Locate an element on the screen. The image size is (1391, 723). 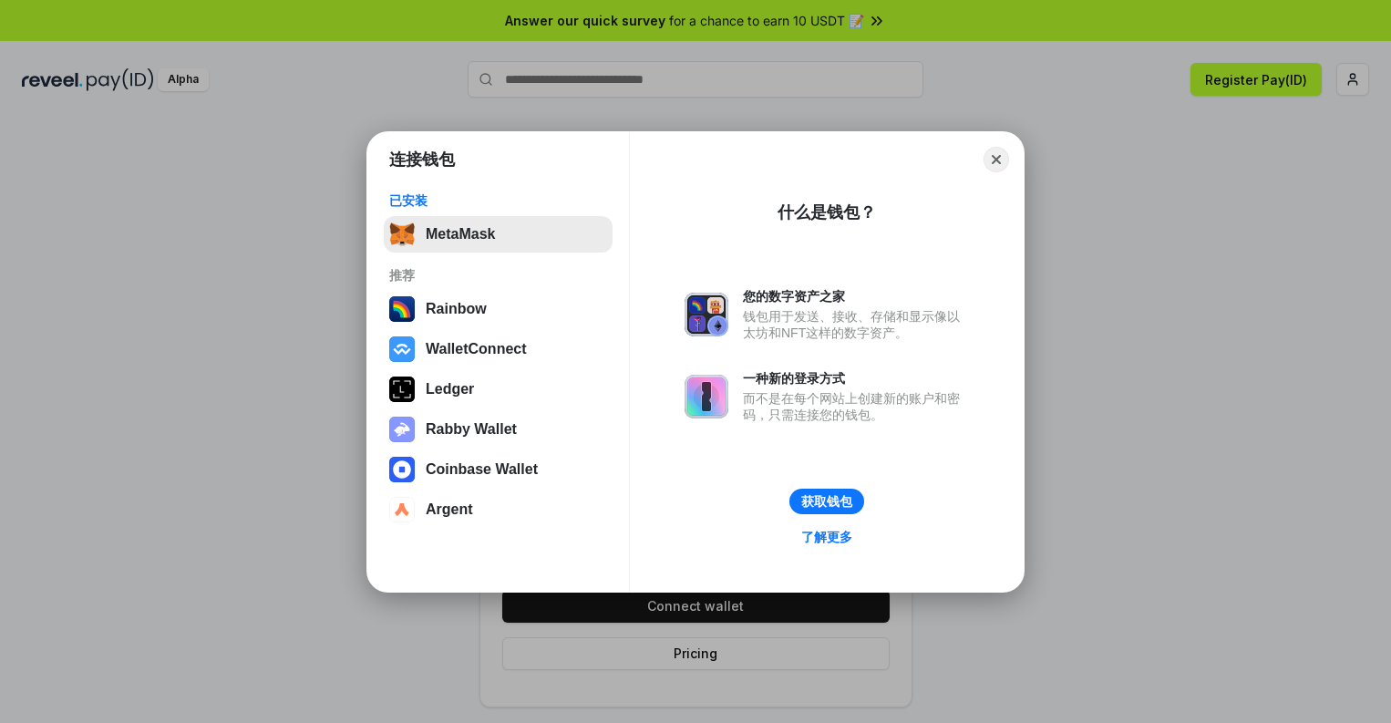
button: Close is located at coordinates (997, 160).